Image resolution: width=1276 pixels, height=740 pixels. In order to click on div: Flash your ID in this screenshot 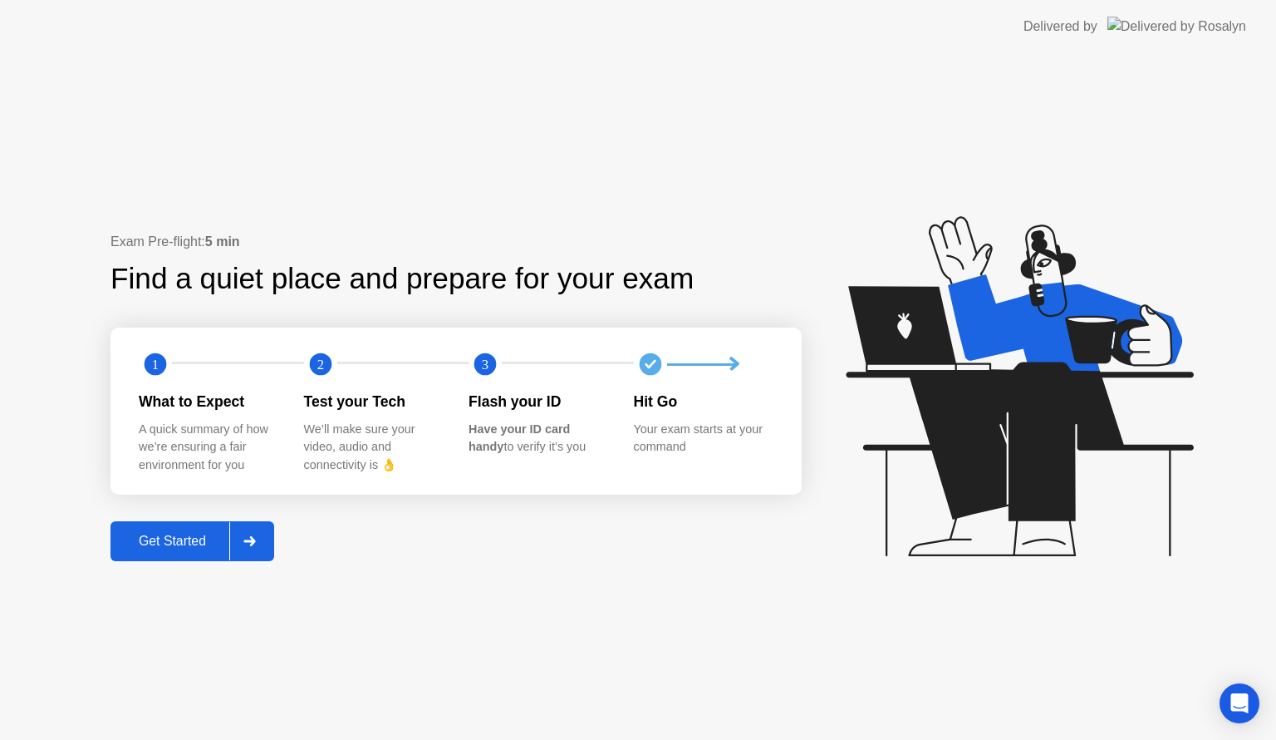, I will do `click(538, 401)`.